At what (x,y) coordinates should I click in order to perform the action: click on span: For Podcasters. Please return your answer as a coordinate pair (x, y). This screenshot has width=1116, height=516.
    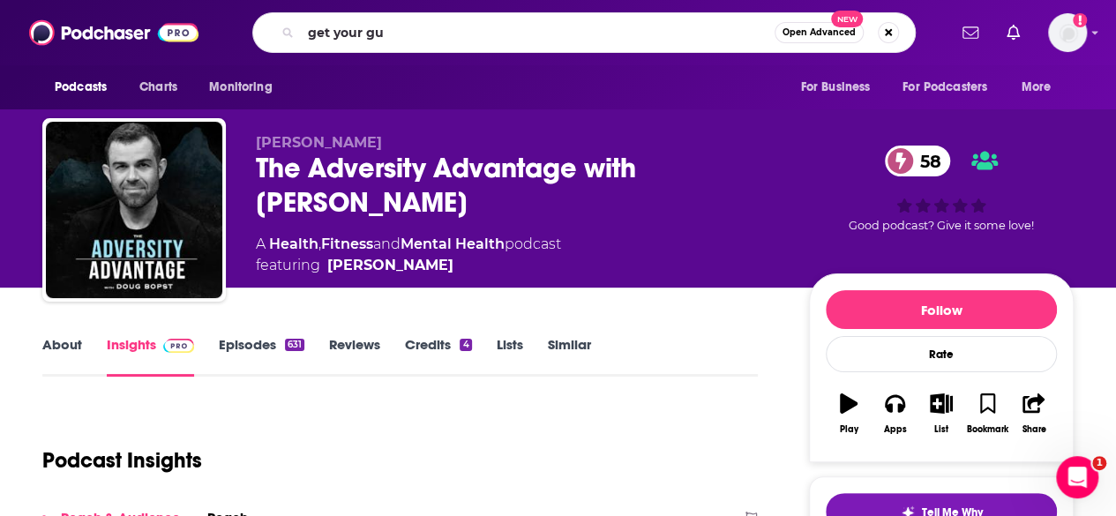
    Looking at the image, I should click on (945, 87).